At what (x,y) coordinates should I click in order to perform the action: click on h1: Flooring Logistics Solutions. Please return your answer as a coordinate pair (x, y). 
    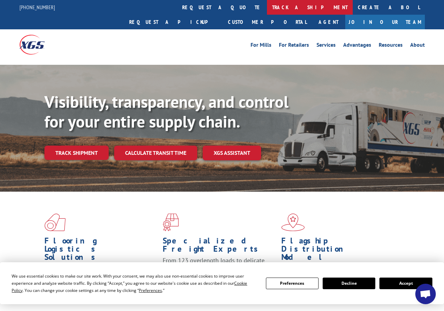
    Looking at the image, I should click on (101, 251).